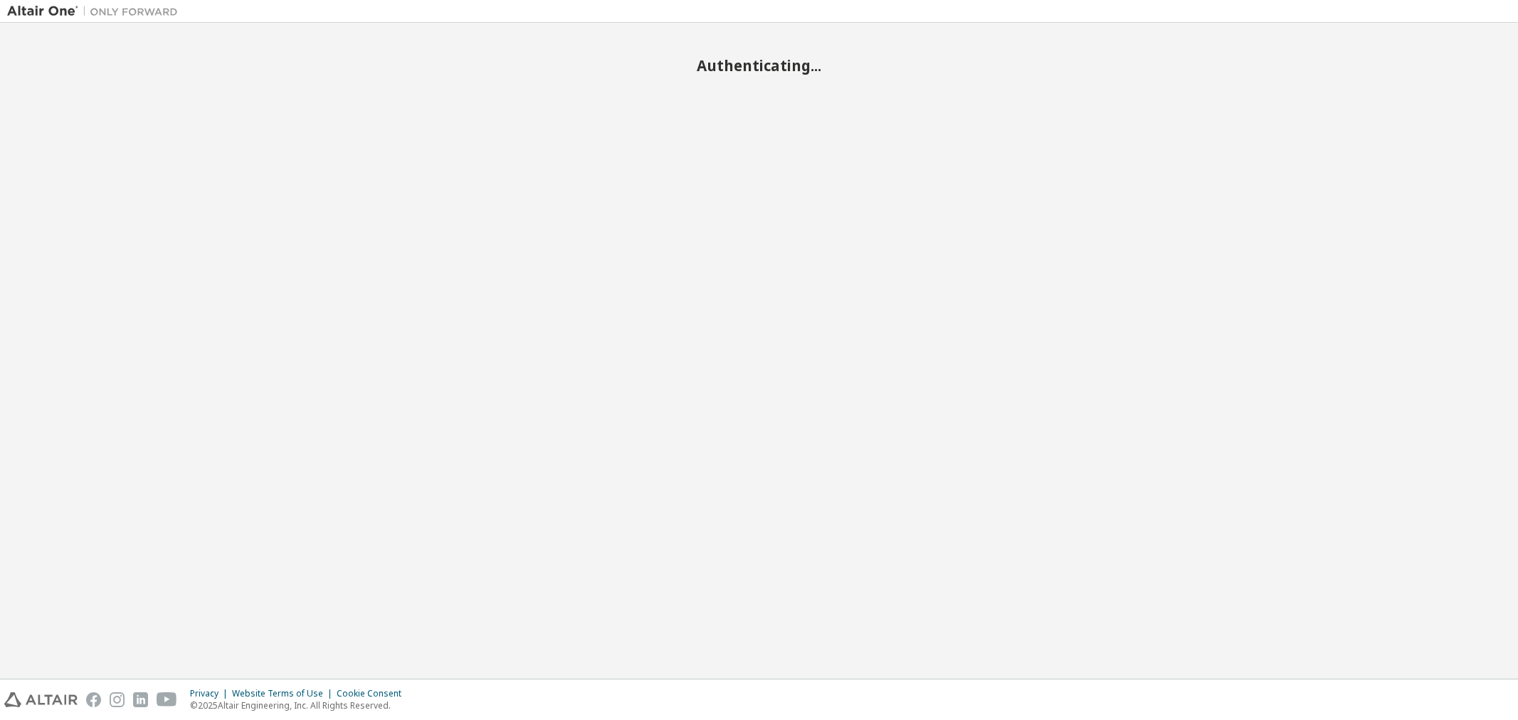 The height and width of the screenshot is (720, 1518). I want to click on div: Cookie Consent, so click(373, 694).